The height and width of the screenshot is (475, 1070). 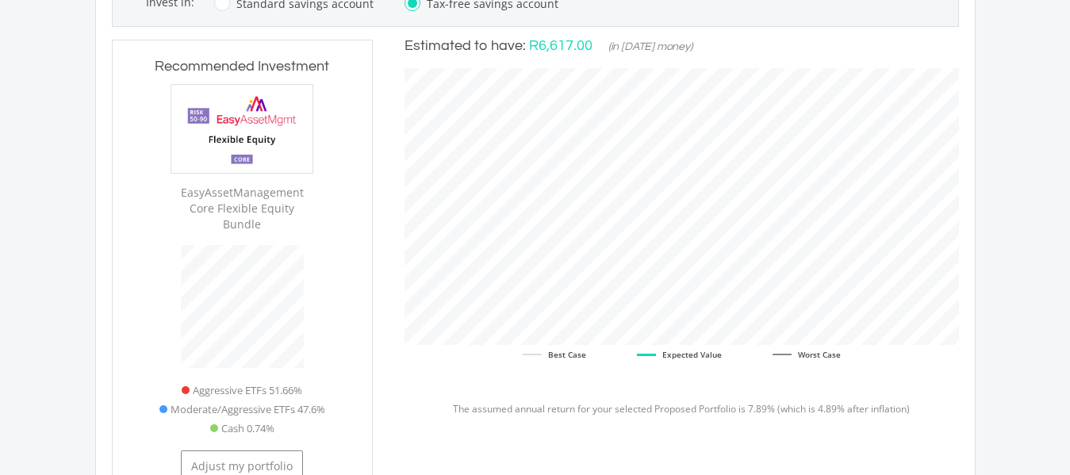 What do you see at coordinates (248, 409) in the screenshot?
I see `span: Moderate/Aggressive ETFs 47.6%` at bounding box center [248, 409].